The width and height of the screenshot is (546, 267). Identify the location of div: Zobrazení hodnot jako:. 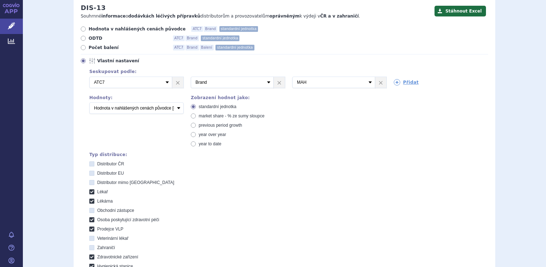
(238, 98).